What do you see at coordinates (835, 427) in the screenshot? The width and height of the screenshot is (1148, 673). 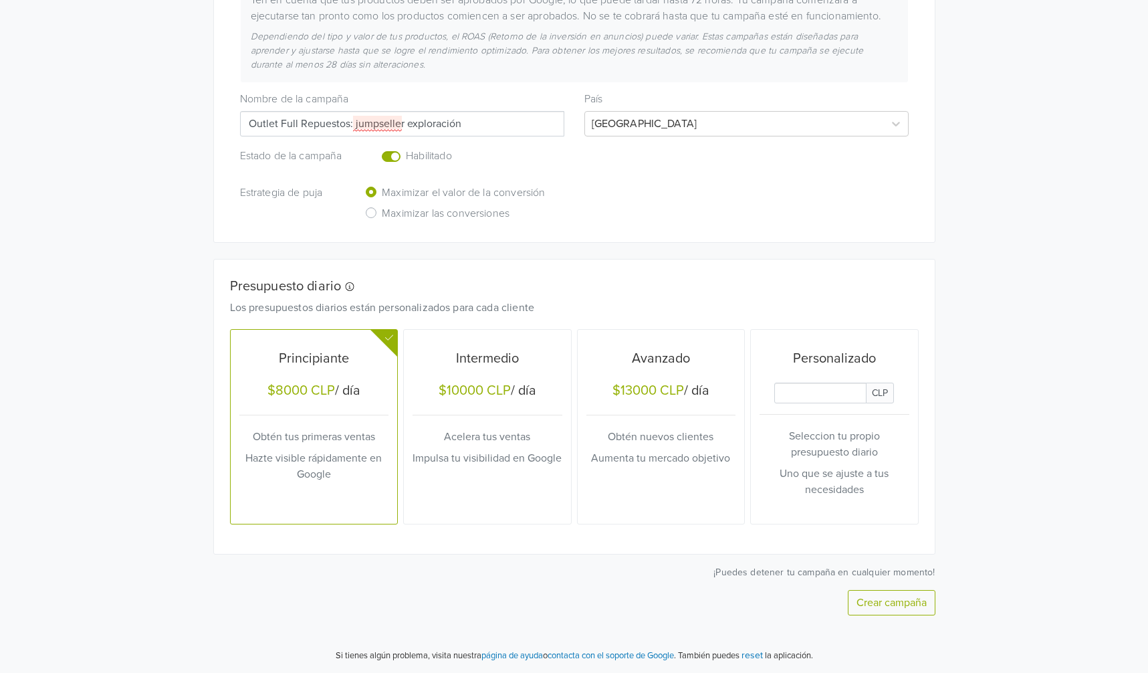 I see `button: PersonalizadoDaily Custom BudgetCLPSeleccion tu propio presupuesto diarioUno que se ajuste a tus ...` at bounding box center [835, 427].